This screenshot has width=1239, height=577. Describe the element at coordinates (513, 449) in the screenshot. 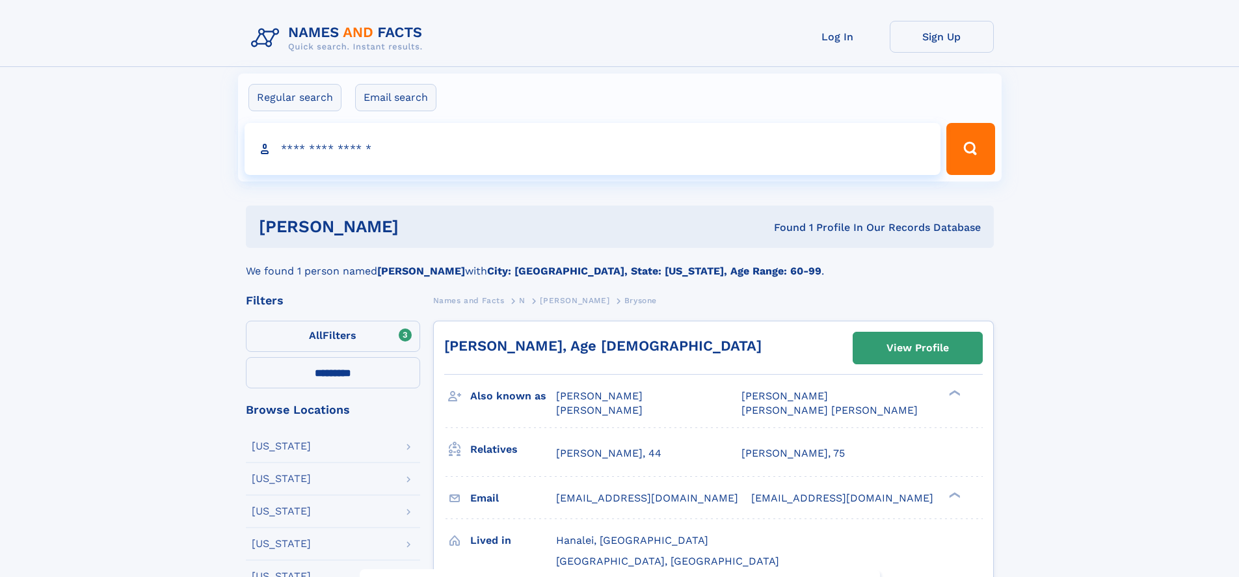

I see `h3: Relatives` at that location.